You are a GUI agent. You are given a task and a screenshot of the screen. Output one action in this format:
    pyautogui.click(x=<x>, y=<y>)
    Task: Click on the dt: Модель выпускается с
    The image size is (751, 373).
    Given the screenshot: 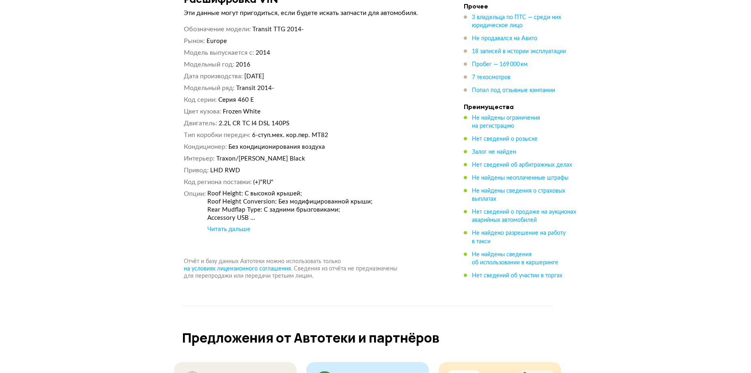 What is the action you would take?
    pyautogui.click(x=219, y=53)
    